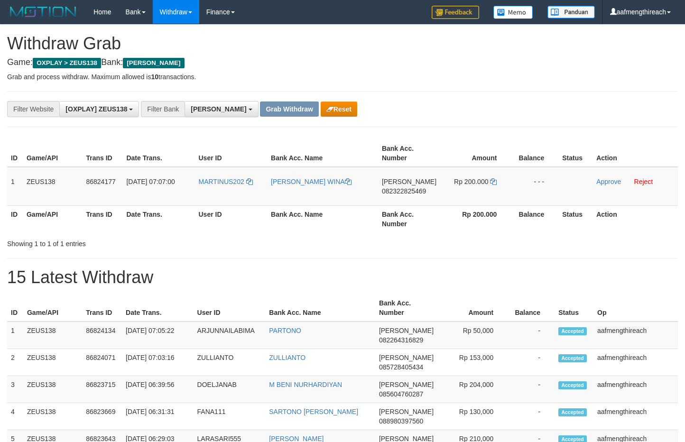 This screenshot has width=685, height=442. Describe the element at coordinates (230, 336) in the screenshot. I see `td: ARJUNNAILABIMA` at that location.